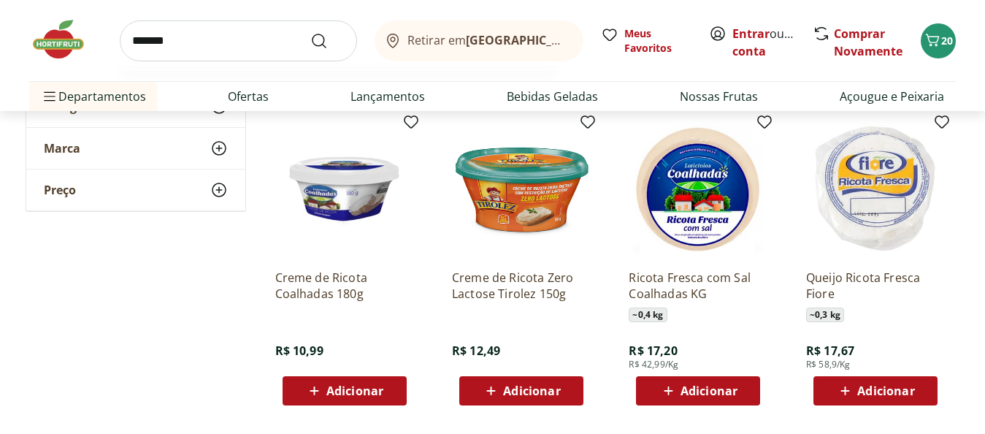 This screenshot has width=985, height=434. Describe the element at coordinates (698, 285) in the screenshot. I see `a: Ricota Fresca com Sal Coalhadas KG` at that location.